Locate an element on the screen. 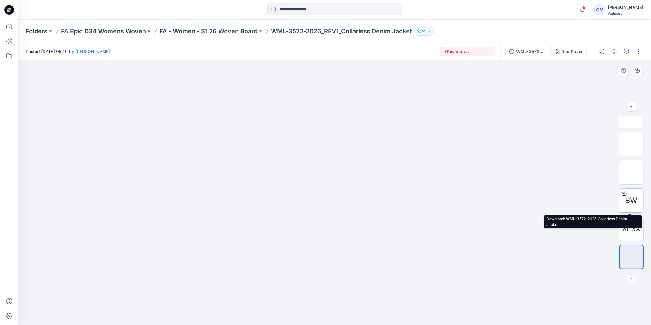 The height and width of the screenshot is (325, 651). div: WML-3572-2026_REV1_ Collarless Denim Jacket is located at coordinates (530, 51).